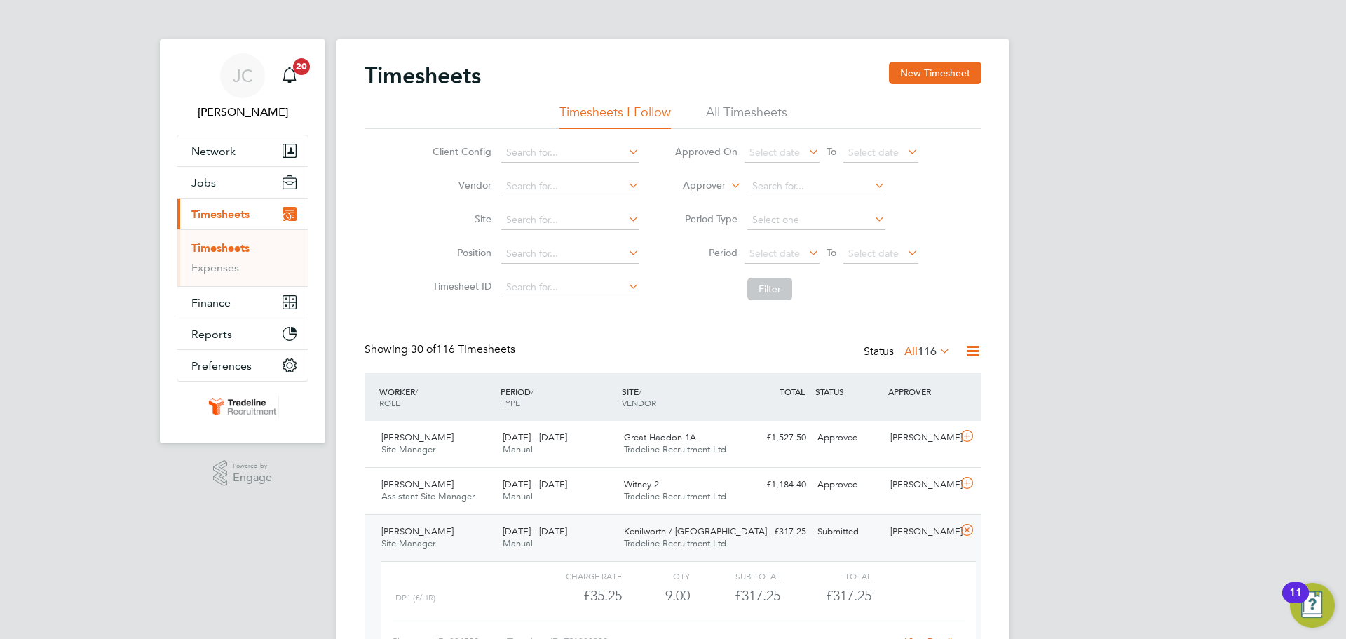 This screenshot has width=1346, height=639. I want to click on label: All, so click(927, 351).